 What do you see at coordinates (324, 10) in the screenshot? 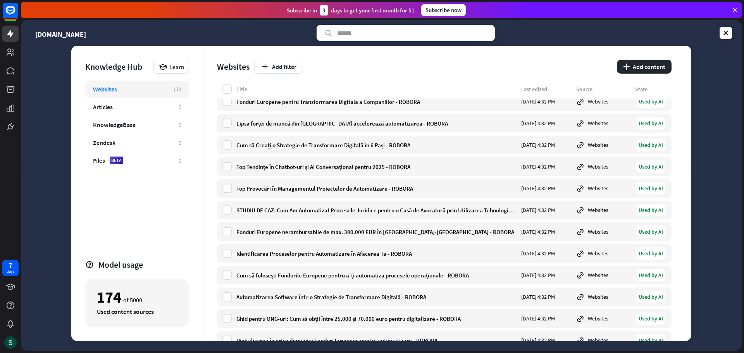
I see `div: 3` at bounding box center [324, 10].